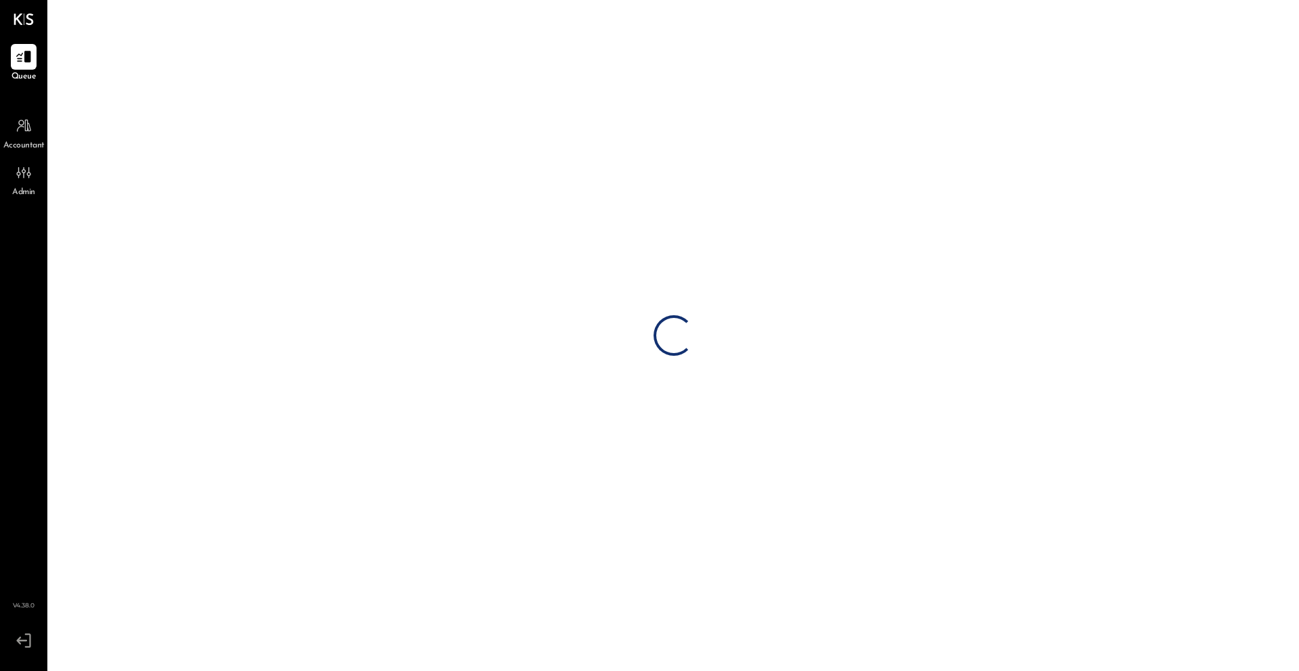 The image size is (1299, 671). What do you see at coordinates (24, 179) in the screenshot?
I see `a: Admin` at bounding box center [24, 179].